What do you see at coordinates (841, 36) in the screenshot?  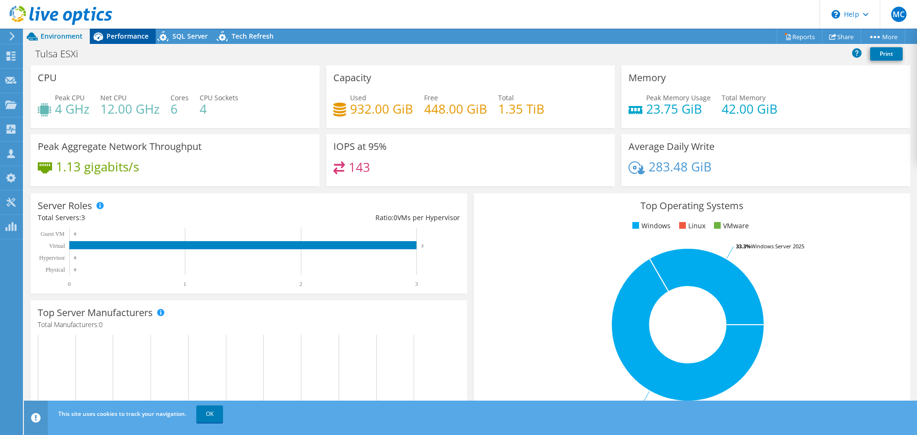 I see `a: Share` at bounding box center [841, 36].